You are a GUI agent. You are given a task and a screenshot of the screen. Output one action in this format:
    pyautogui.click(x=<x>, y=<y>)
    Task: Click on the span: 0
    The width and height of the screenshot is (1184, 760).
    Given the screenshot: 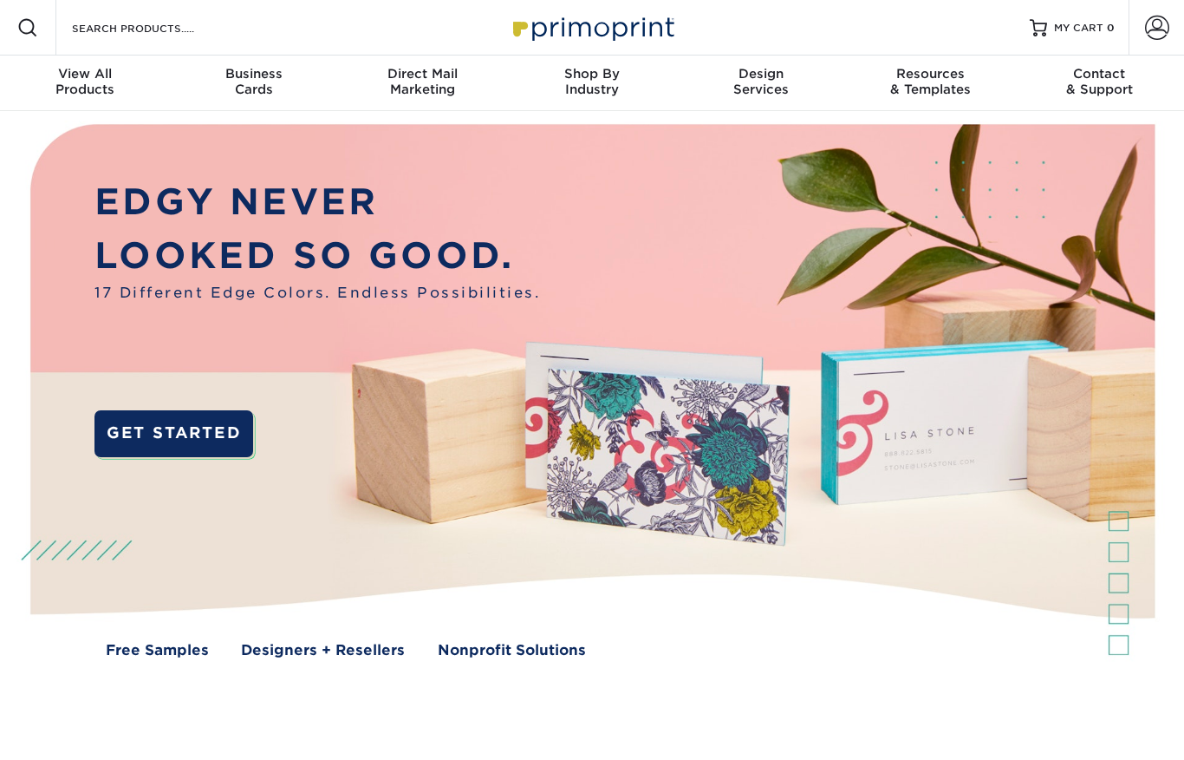 What is the action you would take?
    pyautogui.click(x=1111, y=28)
    